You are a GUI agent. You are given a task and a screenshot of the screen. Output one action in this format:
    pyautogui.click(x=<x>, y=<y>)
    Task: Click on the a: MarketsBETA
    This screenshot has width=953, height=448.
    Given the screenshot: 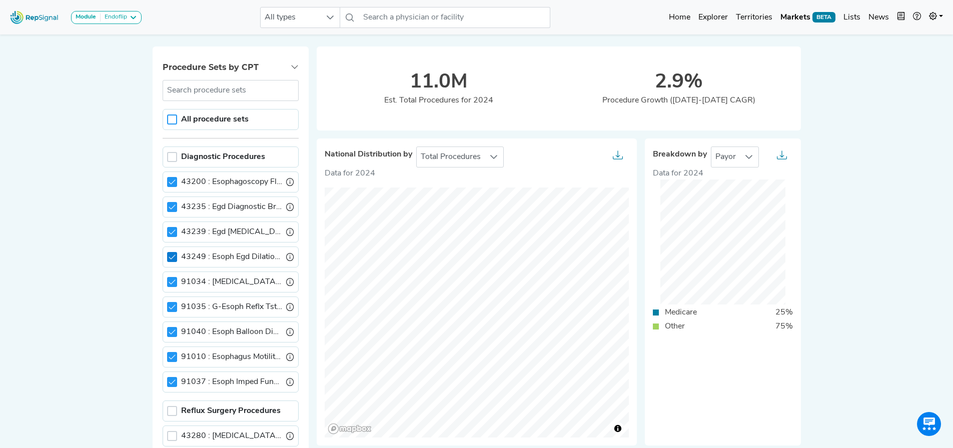 What is the action you would take?
    pyautogui.click(x=808, y=18)
    